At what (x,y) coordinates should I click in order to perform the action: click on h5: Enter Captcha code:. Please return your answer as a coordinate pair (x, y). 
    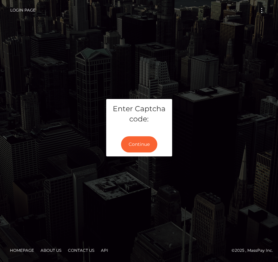
    Looking at the image, I should click on (139, 114).